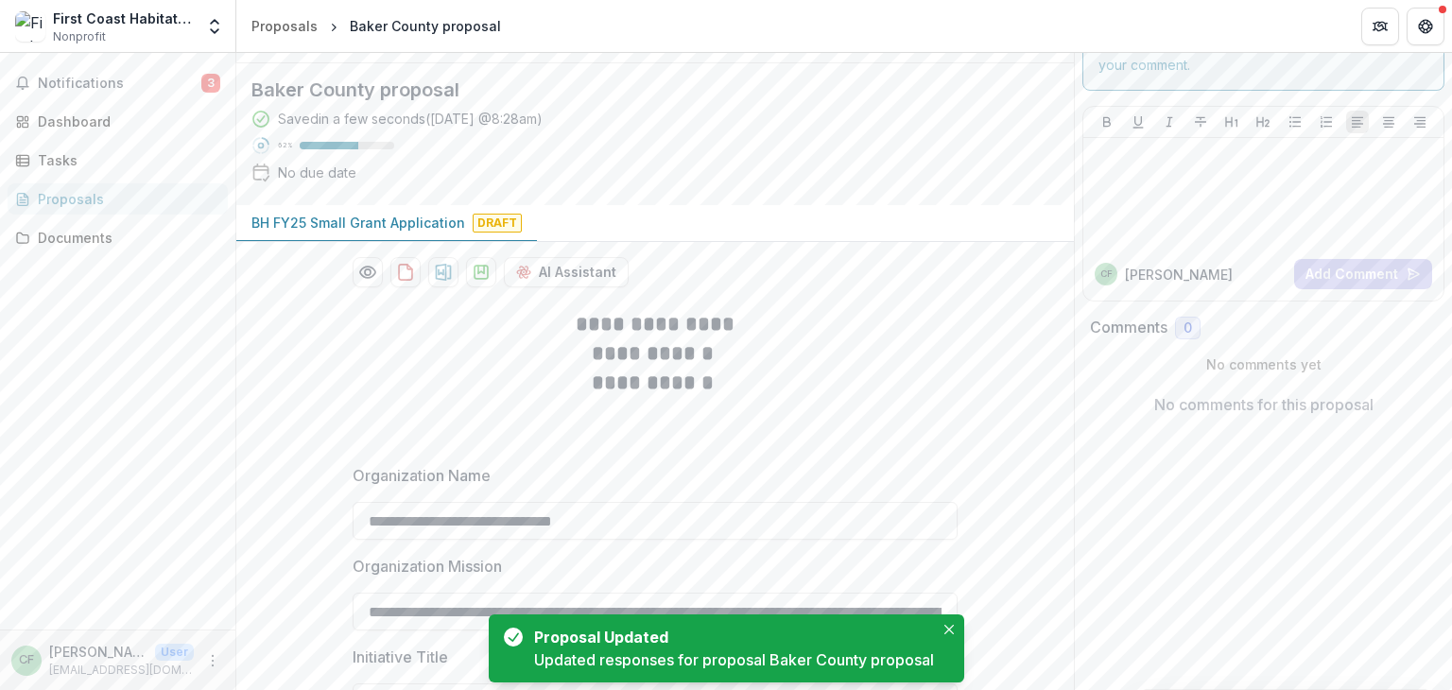 The image size is (1452, 690). I want to click on div: Updated responses for proposal Baker County proposal, so click(734, 660).